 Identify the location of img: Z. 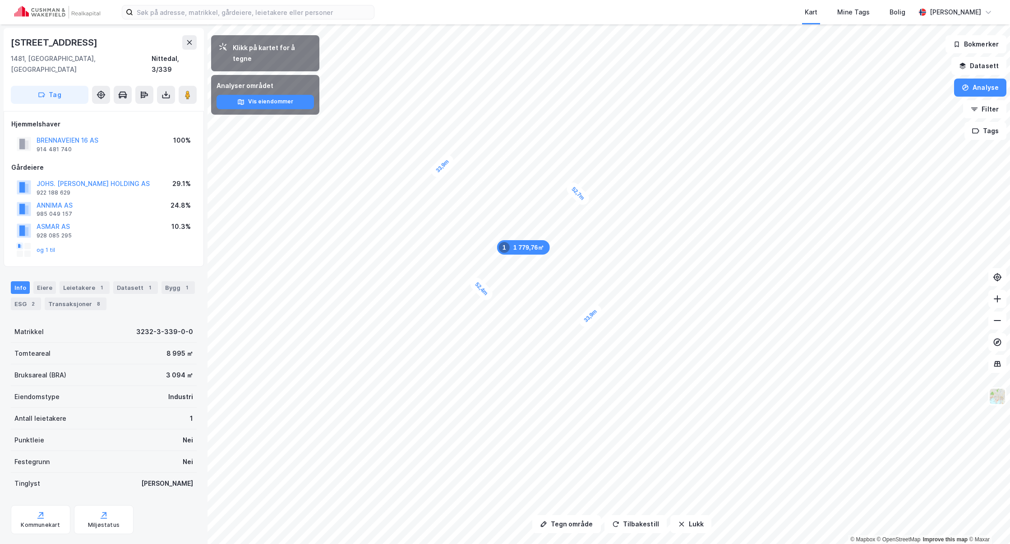
(997, 396).